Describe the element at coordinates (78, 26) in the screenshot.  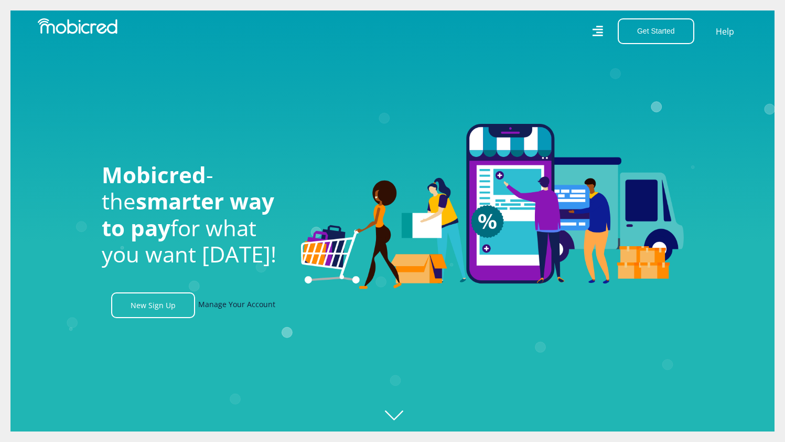
I see `img: Mobicred` at that location.